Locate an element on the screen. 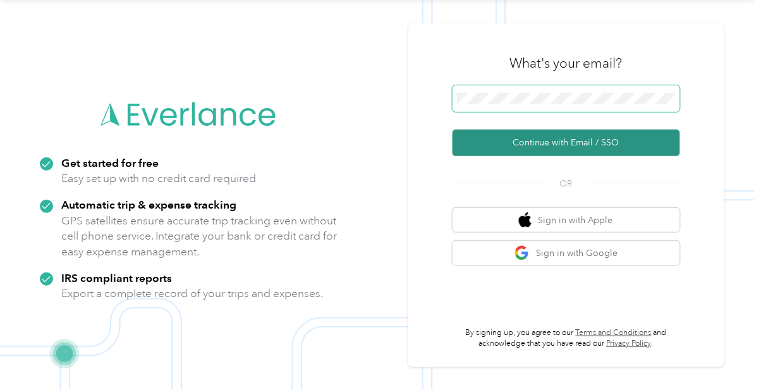 This screenshot has height=390, width=761. h3: What's your email? is located at coordinates (566, 63).